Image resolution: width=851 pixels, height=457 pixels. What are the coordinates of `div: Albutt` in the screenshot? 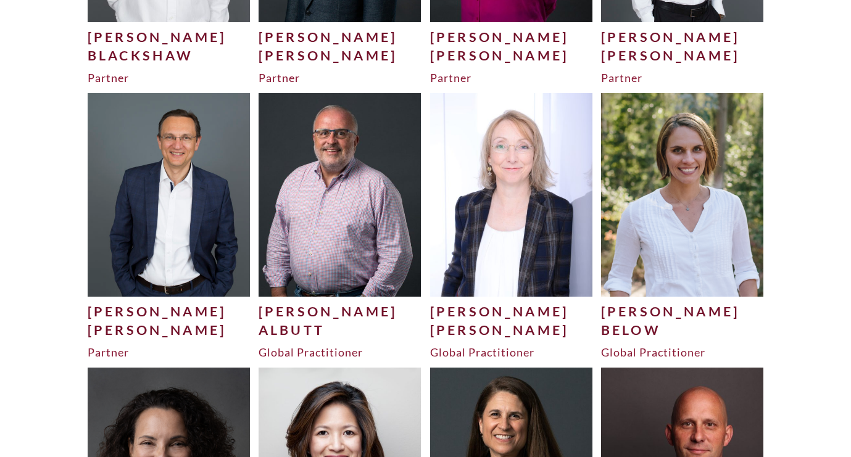 It's located at (340, 330).